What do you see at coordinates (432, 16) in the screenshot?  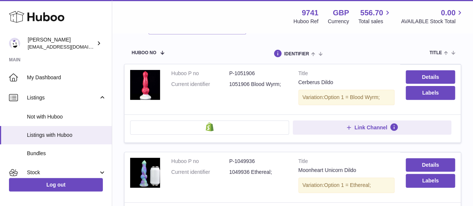 I see `a: 0.00 AVAILABLE Stock Total` at bounding box center [432, 16].